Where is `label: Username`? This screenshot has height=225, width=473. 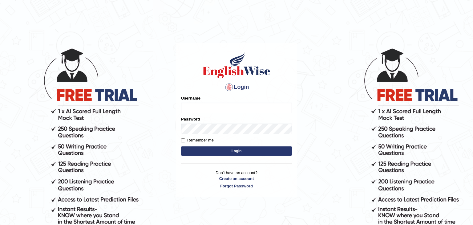 label: Username is located at coordinates (191, 98).